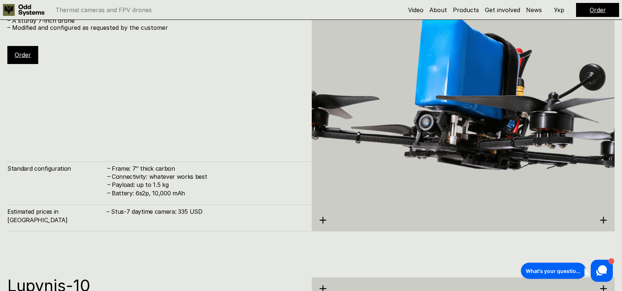 This screenshot has height=291, width=622. Describe the element at coordinates (104, 10) in the screenshot. I see `p: Thermal cameras and FPV drones` at that location.